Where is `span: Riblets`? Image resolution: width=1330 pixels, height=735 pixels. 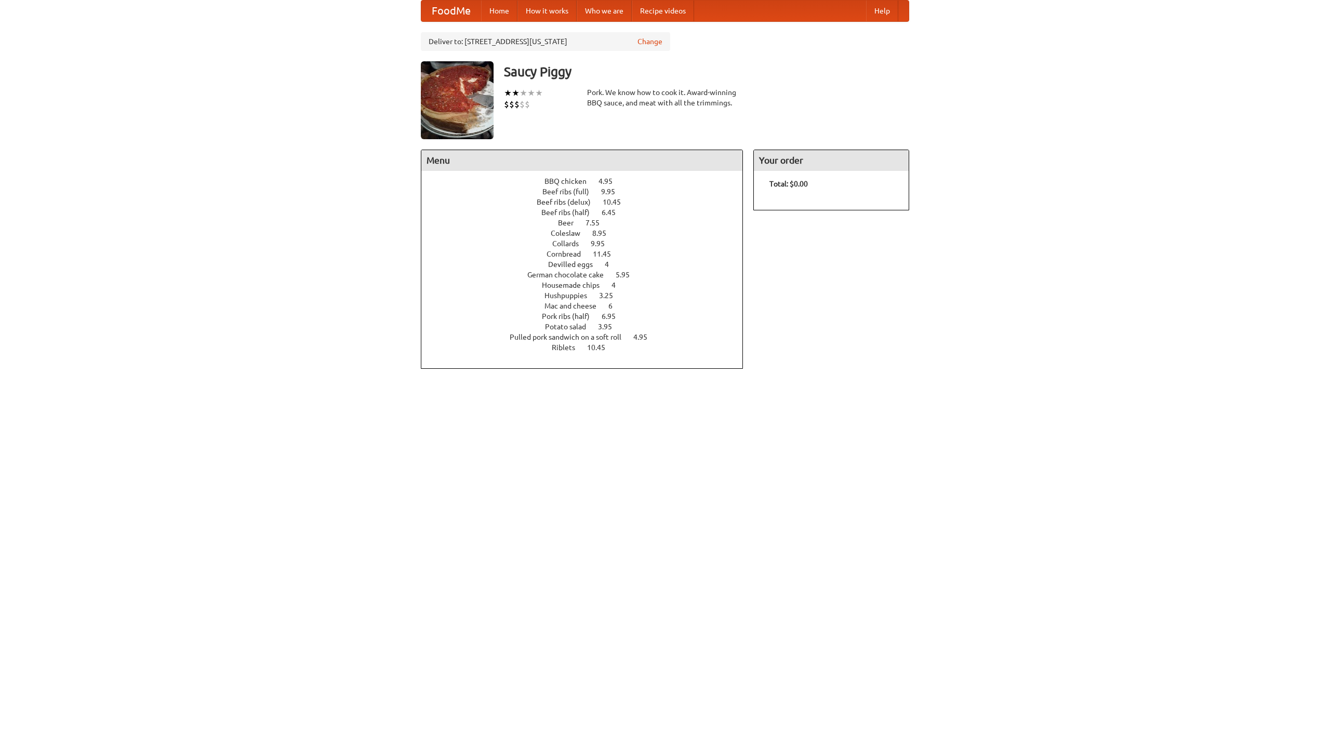
span: Riblets is located at coordinates (568, 348).